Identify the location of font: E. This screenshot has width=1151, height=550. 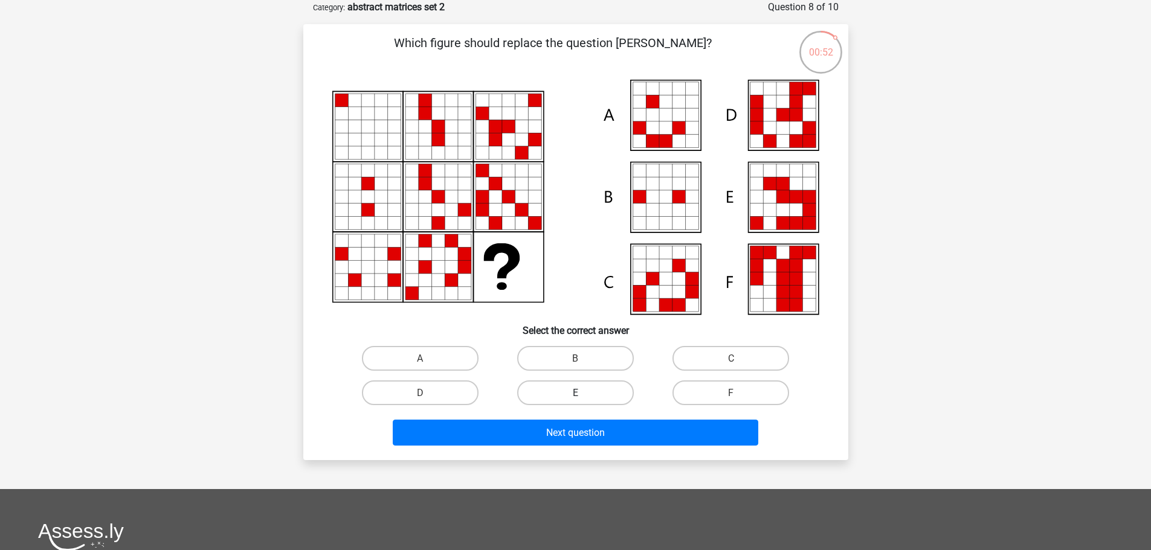
(575, 393).